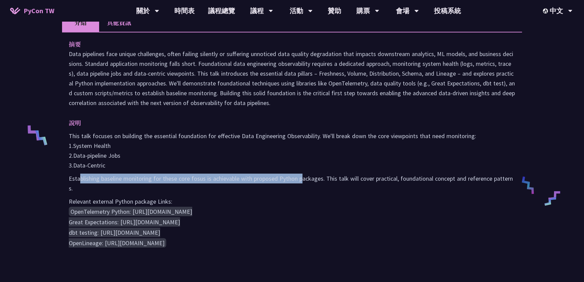 This screenshot has height=282, width=584. I want to click on li: 其他資訊, so click(119, 22).